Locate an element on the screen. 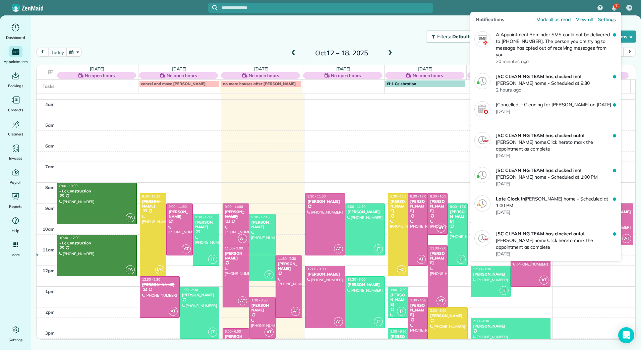  span: 8:30 - 12:30 is located at coordinates (399, 196).